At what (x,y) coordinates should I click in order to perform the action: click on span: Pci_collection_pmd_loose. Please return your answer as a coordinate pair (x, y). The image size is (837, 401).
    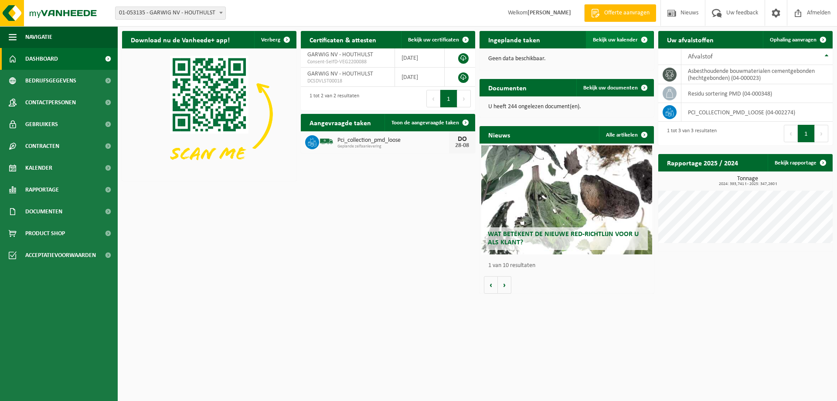
    Looking at the image, I should click on (393, 140).